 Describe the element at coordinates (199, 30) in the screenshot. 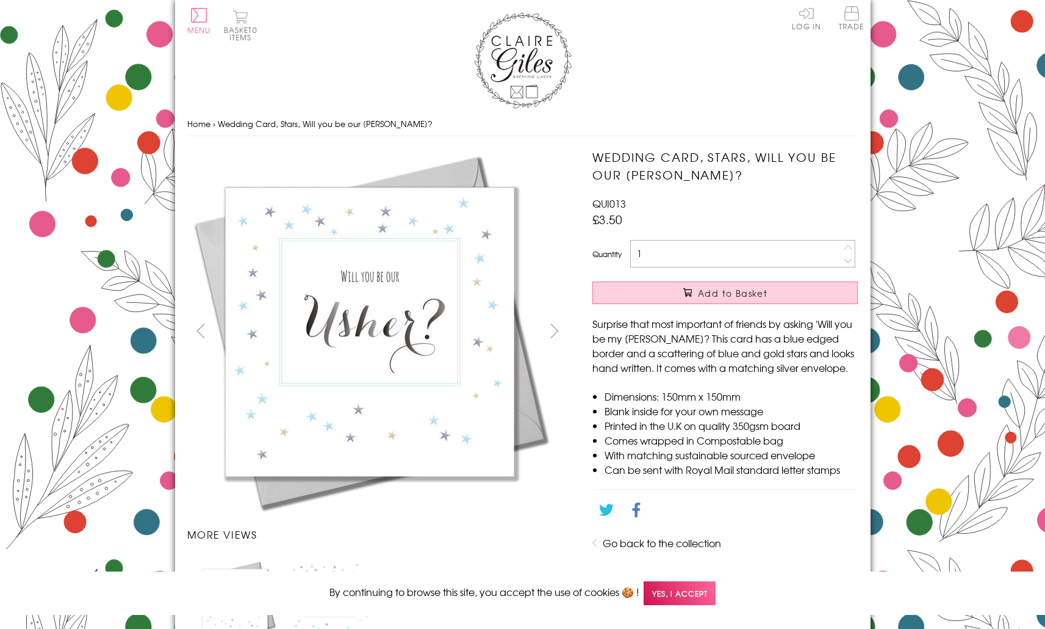

I see `span: Menu` at that location.